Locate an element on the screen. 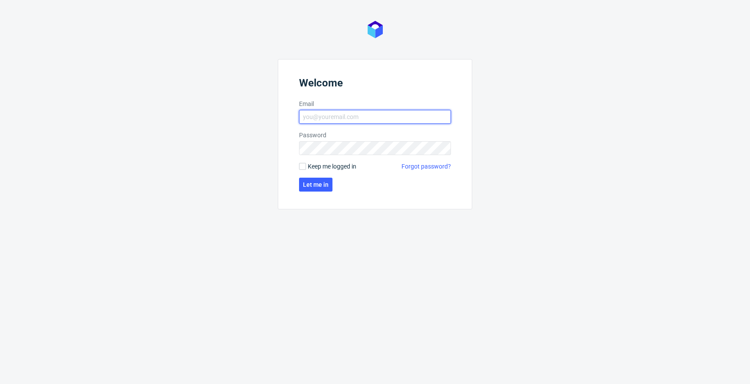  label: Password is located at coordinates (375, 135).